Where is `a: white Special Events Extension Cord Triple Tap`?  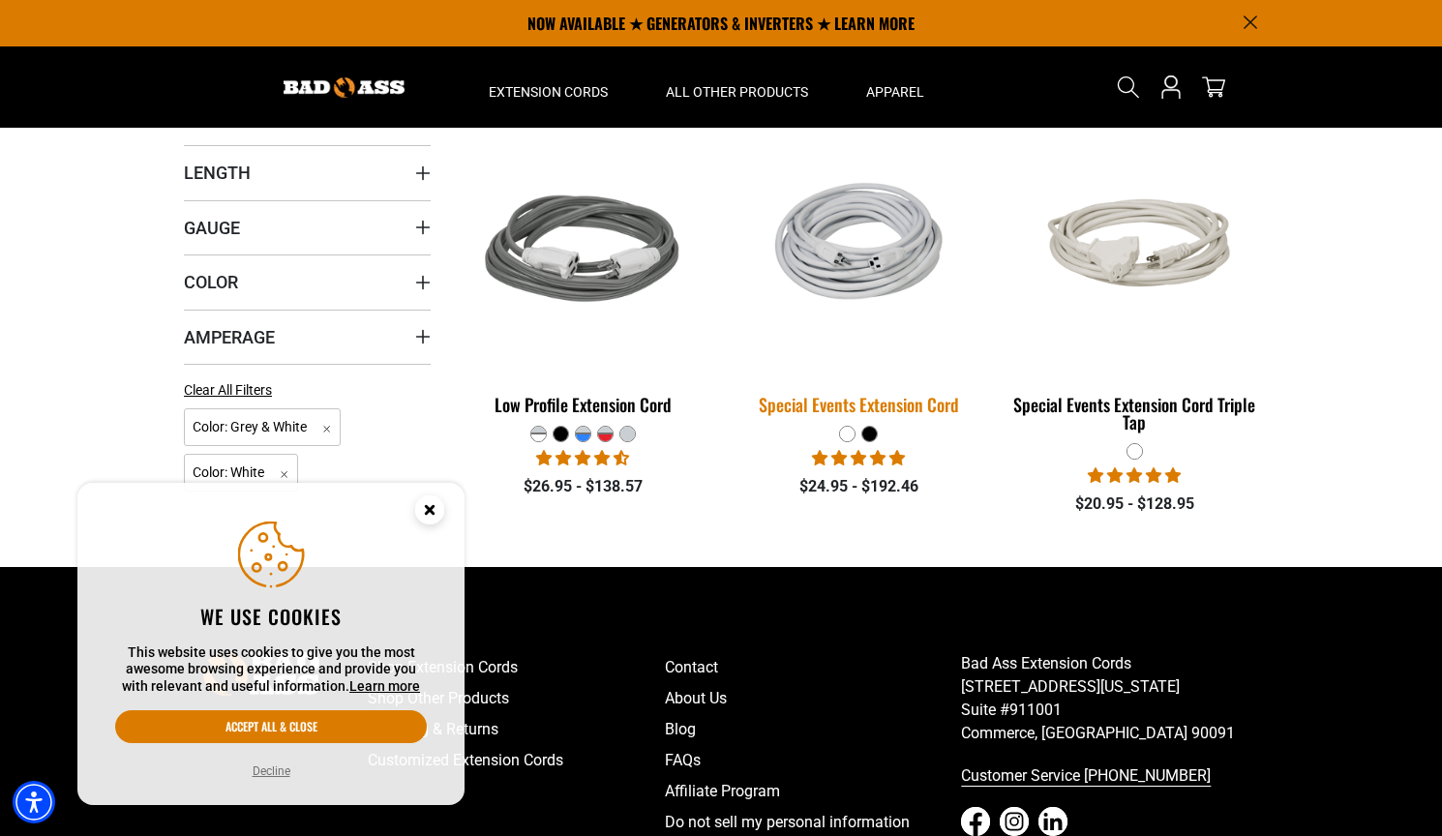
a: white Special Events Extension Cord Triple Tap is located at coordinates (1134, 286).